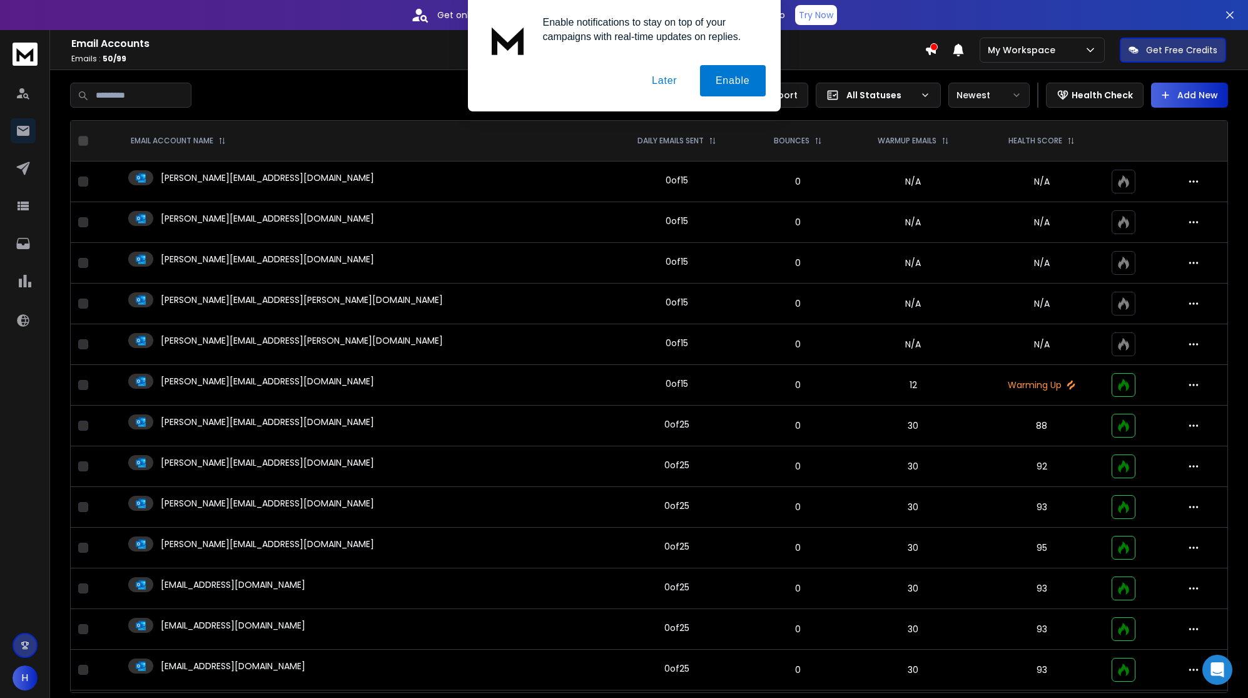 Image resolution: width=1248 pixels, height=698 pixels. Describe the element at coordinates (1042, 425) in the screenshot. I see `td: 88` at that location.